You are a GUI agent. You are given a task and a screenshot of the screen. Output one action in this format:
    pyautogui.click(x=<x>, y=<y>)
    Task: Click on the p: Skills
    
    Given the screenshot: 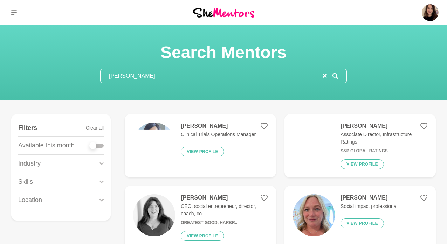 What is the action you would take?
    pyautogui.click(x=26, y=182)
    